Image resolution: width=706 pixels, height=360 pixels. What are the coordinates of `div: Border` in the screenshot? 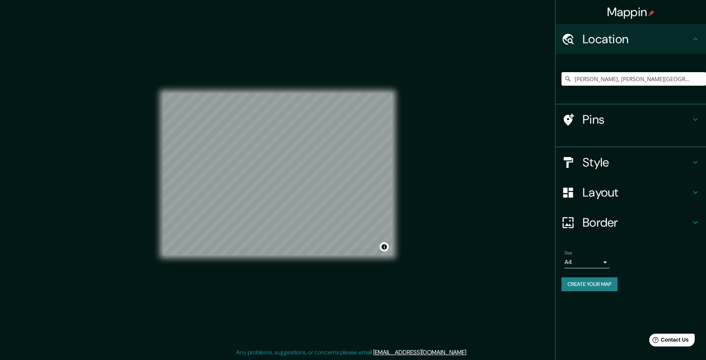 It's located at (630, 223).